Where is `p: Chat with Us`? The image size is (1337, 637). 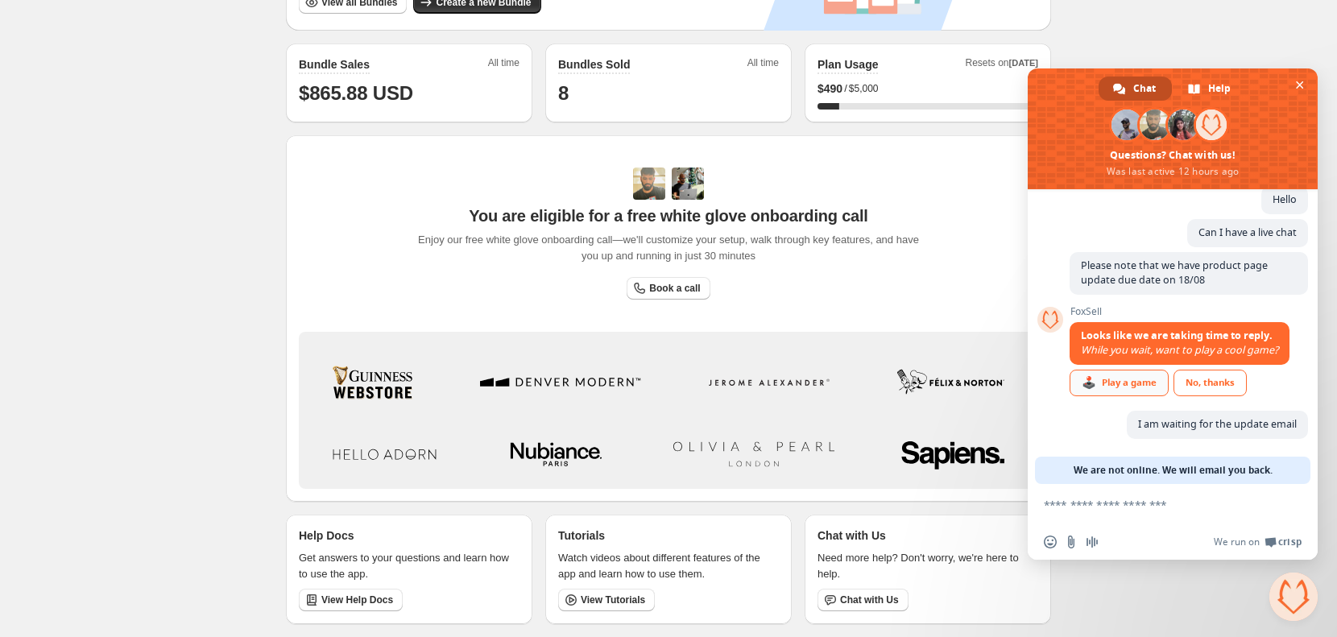
p: Chat with Us is located at coordinates (851, 535).